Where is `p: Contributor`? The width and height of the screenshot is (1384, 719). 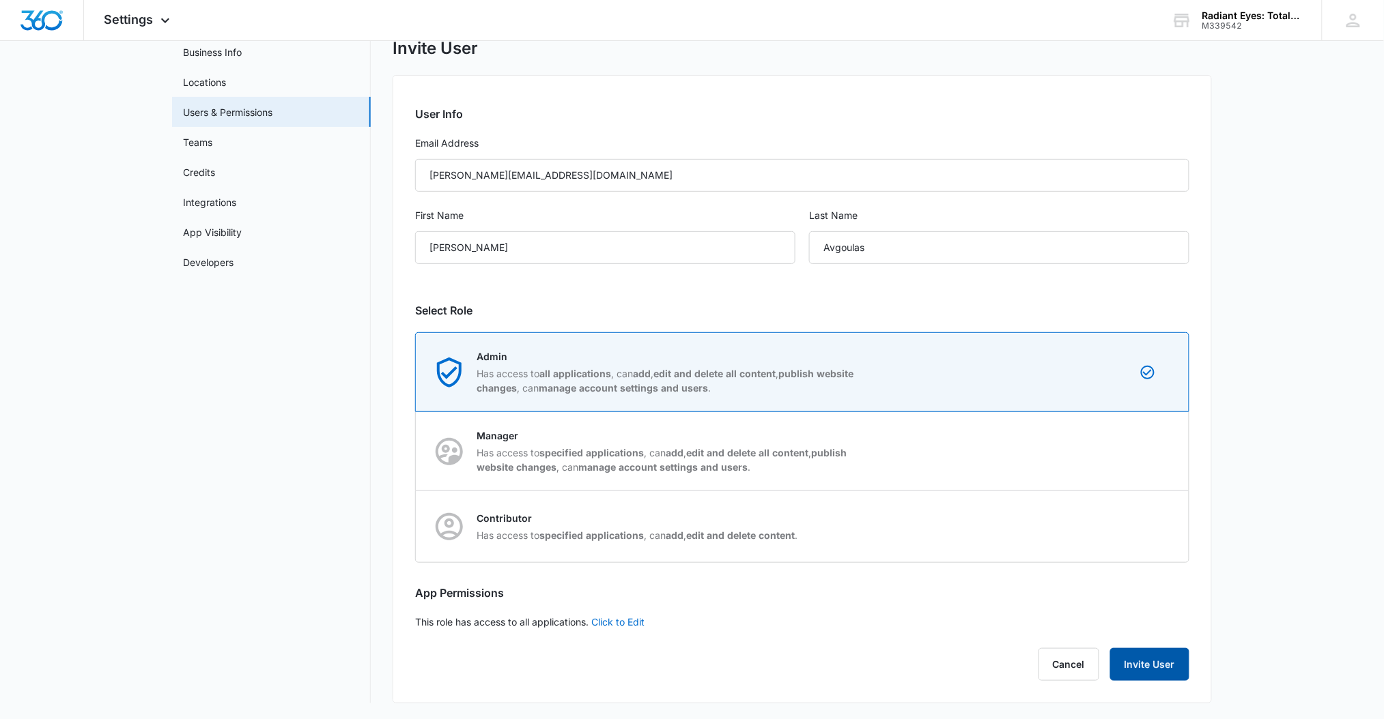 p: Contributor is located at coordinates (637, 518).